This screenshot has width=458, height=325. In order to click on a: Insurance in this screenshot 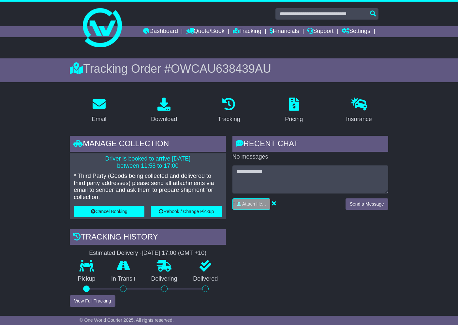, I will do `click(359, 111)`.